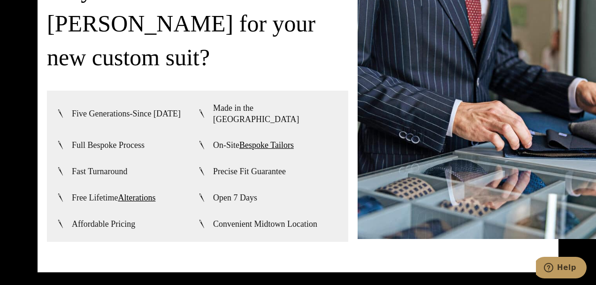 The height and width of the screenshot is (285, 596). What do you see at coordinates (265, 224) in the screenshot?
I see `span: Convenient Midtown Location` at bounding box center [265, 224].